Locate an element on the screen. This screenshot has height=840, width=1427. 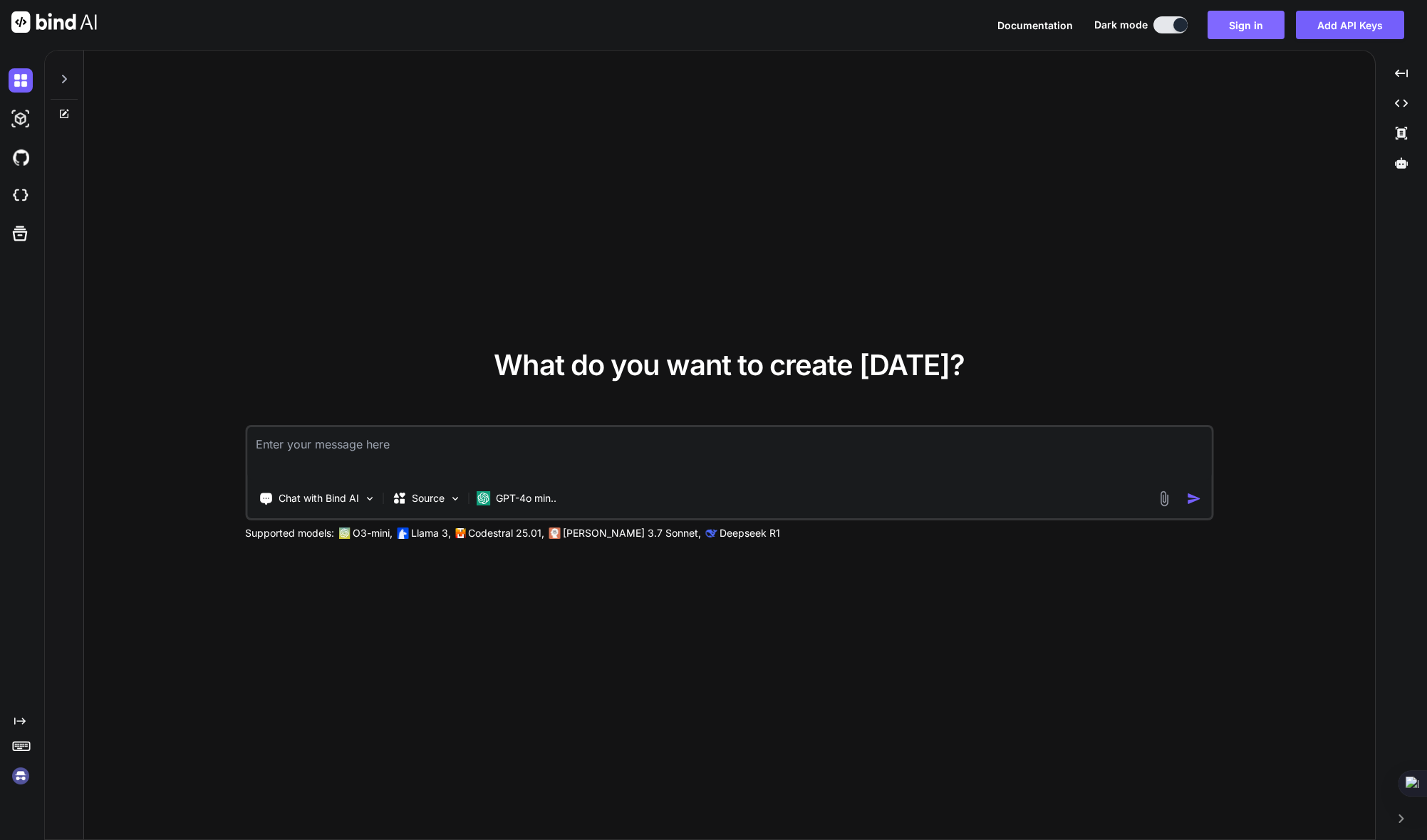
img: darkChat is located at coordinates (21, 80).